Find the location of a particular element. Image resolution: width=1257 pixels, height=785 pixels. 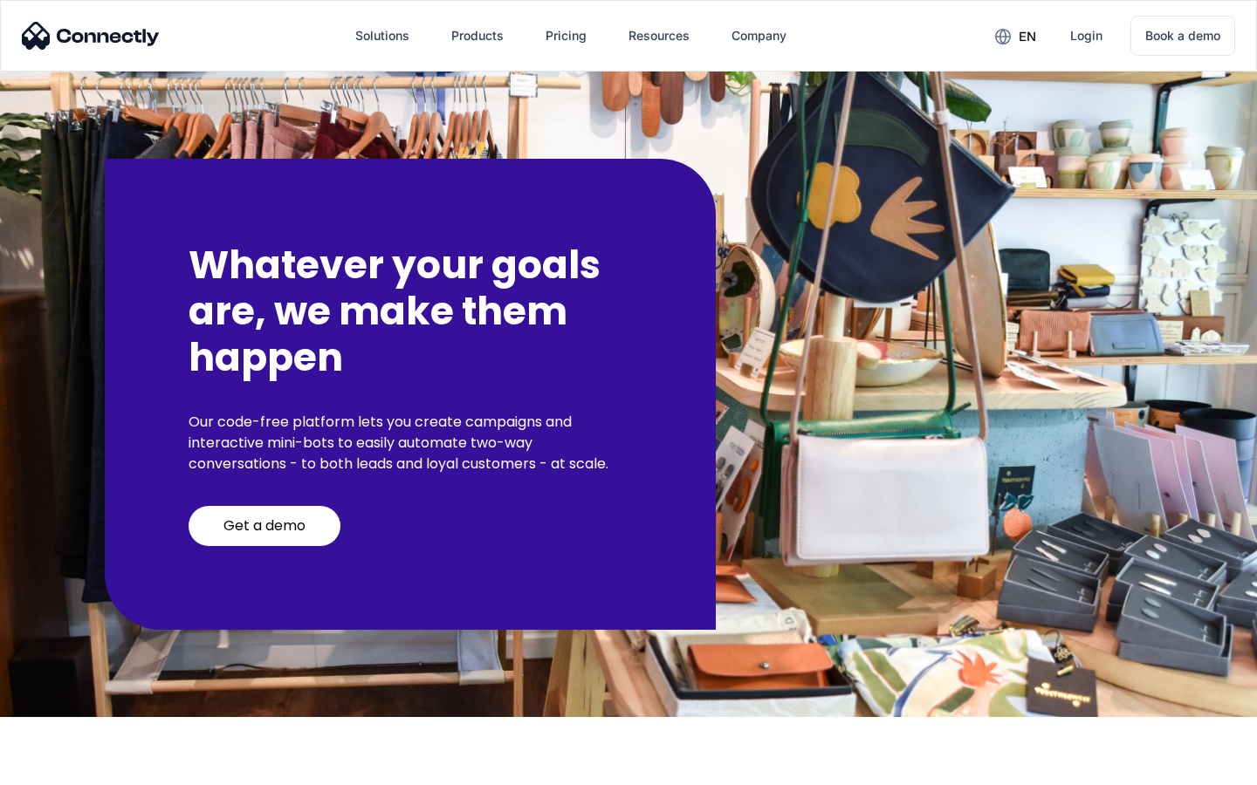

img: Connectly Logo is located at coordinates (91, 36).